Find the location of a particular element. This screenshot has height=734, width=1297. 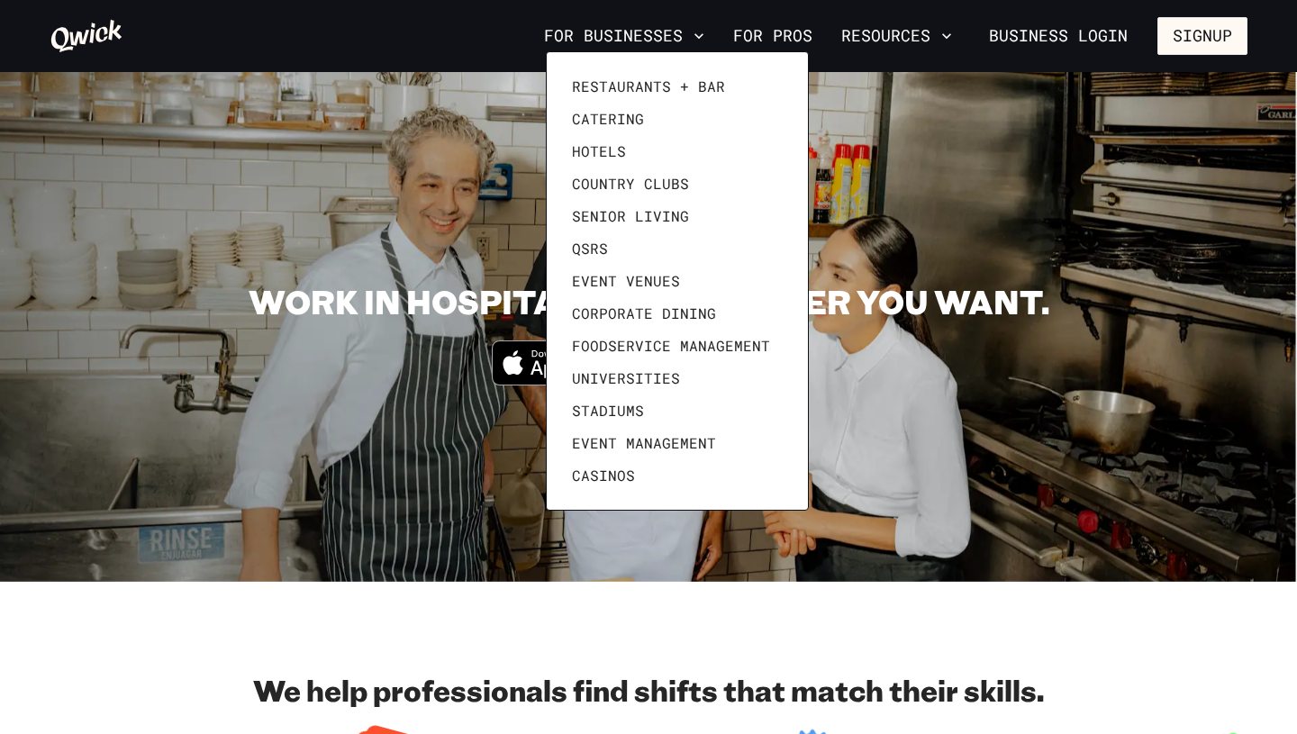

span: Corporate Dining is located at coordinates (644, 314).